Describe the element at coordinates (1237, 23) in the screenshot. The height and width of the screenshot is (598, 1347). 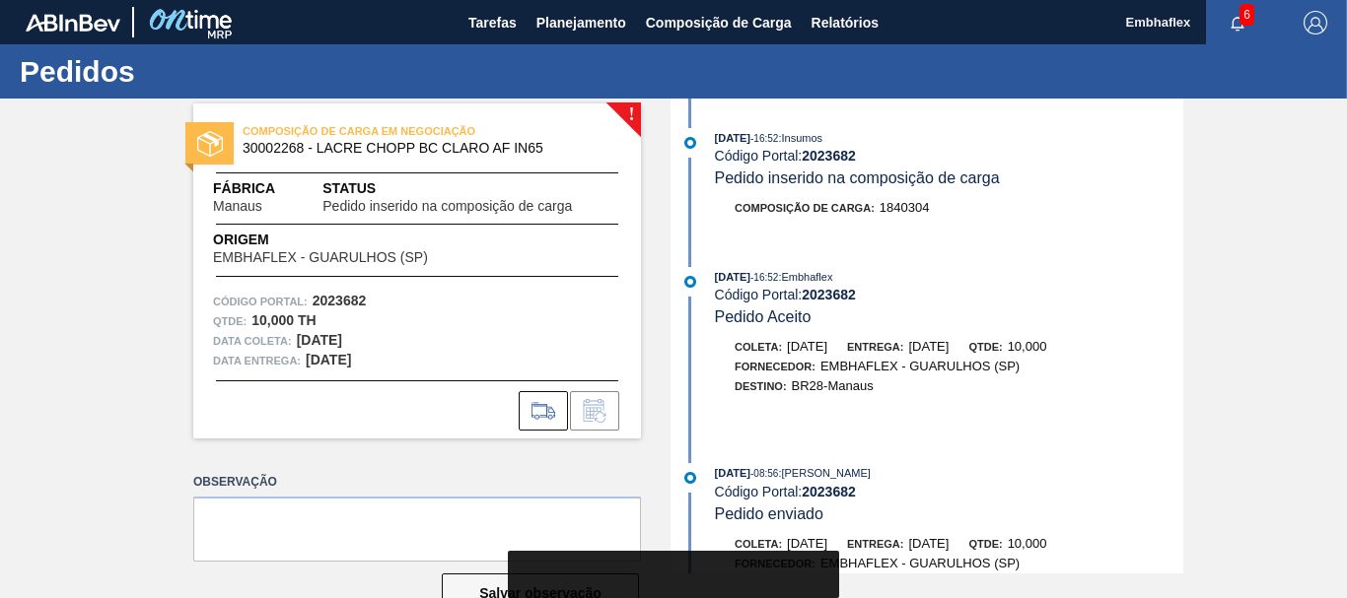
I see `button: Notificações` at that location.